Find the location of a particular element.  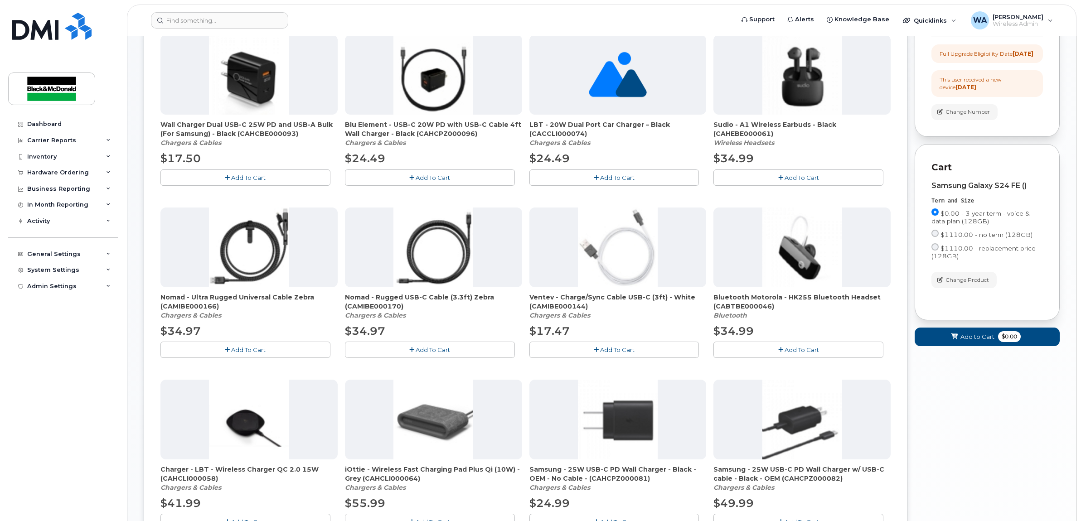

input: Find something... is located at coordinates (219, 20).